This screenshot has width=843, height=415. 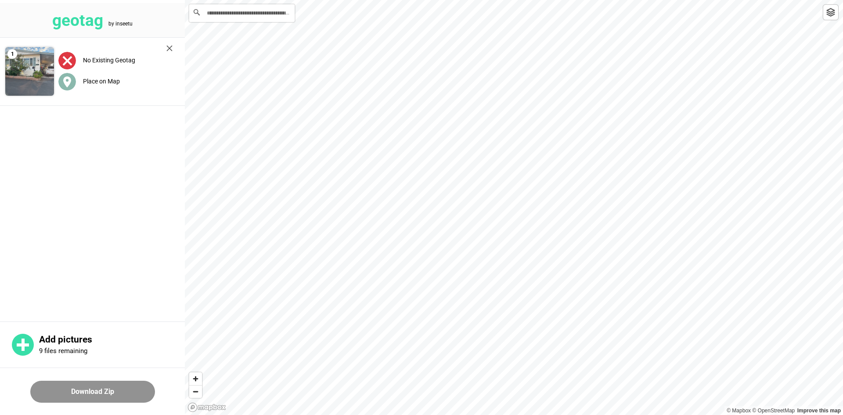 I want to click on label: Place on Map, so click(x=101, y=81).